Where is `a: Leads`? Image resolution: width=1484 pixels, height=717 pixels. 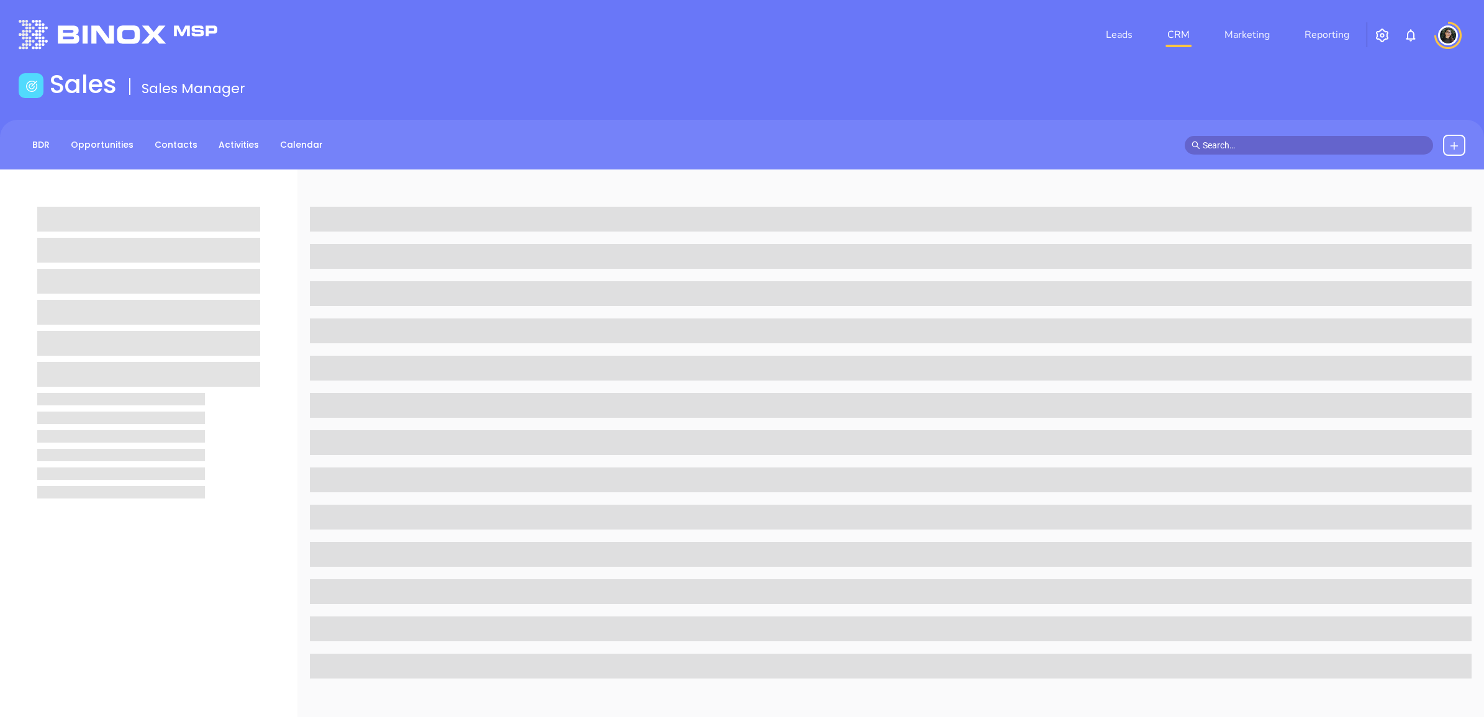 a: Leads is located at coordinates (1119, 35).